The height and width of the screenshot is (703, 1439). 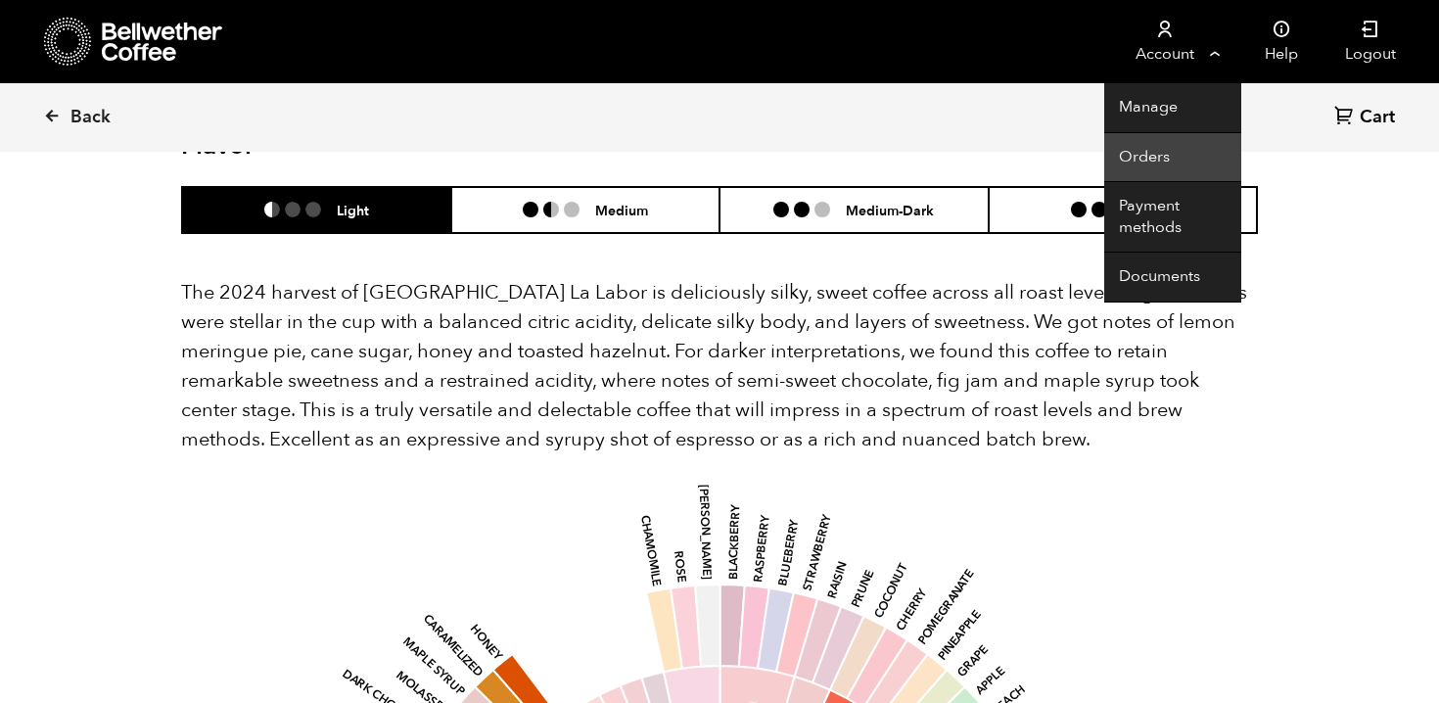 What do you see at coordinates (1173, 277) in the screenshot?
I see `a: Documents` at bounding box center [1173, 277].